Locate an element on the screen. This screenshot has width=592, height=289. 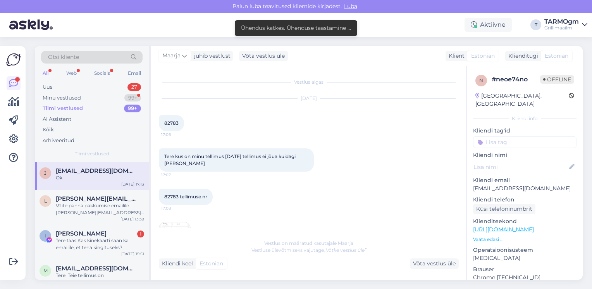
div: Arhiveeritud is located at coordinates (58, 141).